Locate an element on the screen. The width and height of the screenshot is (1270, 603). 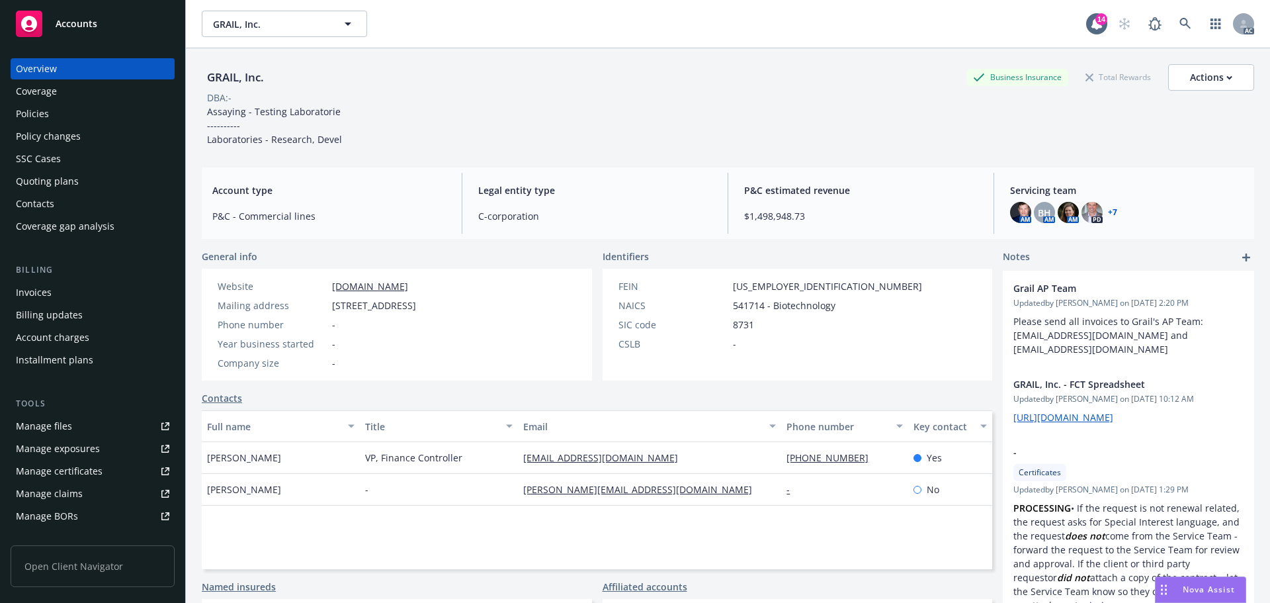
a: Overview is located at coordinates (93, 69).